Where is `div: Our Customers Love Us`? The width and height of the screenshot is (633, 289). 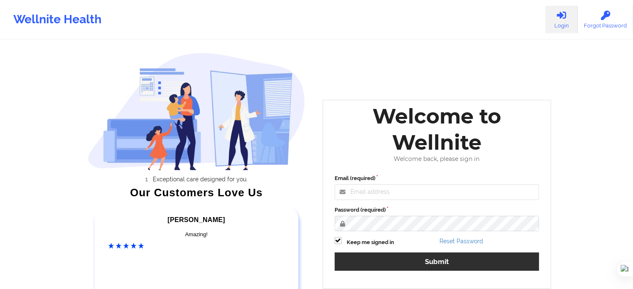
div: Our Customers Love Us is located at coordinates (197, 193).